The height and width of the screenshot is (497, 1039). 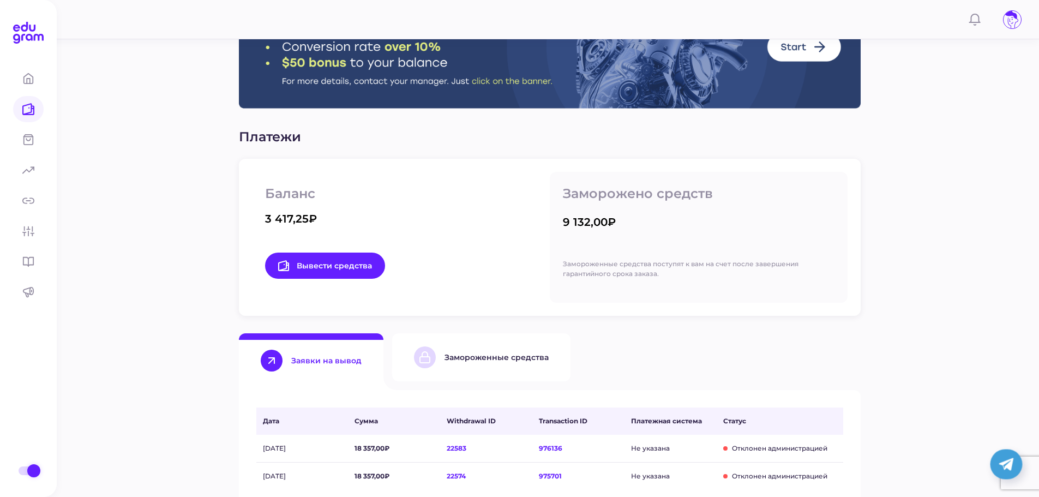 What do you see at coordinates (550, 137) in the screenshot?
I see `p: Платежи` at bounding box center [550, 137].